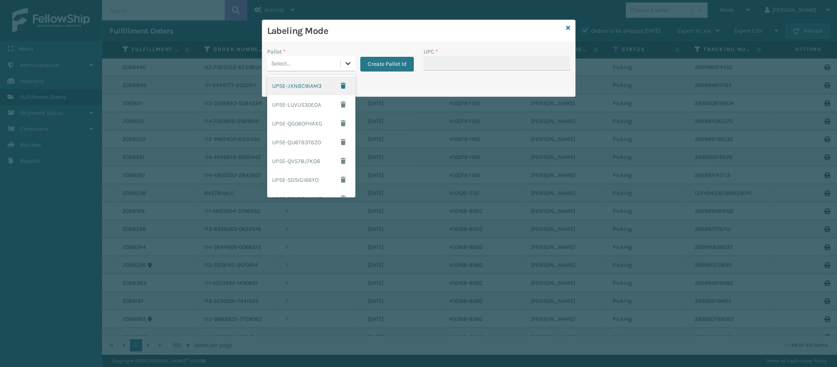 Image resolution: width=837 pixels, height=367 pixels. What do you see at coordinates (281, 63) in the screenshot?
I see `div: Select...` at bounding box center [281, 63].